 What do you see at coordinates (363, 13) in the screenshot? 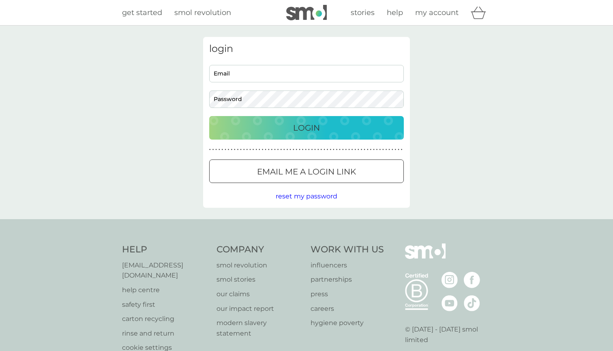
I see `a: stories` at bounding box center [363, 13].